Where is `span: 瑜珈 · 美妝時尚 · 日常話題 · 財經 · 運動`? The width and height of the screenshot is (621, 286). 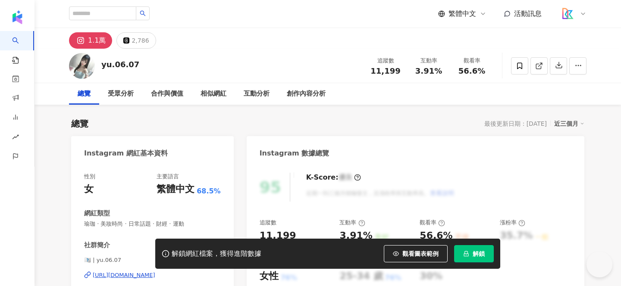
span: 瑜珈 · 美妝時尚 · 日常話題 · 財經 · 運動 is located at coordinates (152, 224).